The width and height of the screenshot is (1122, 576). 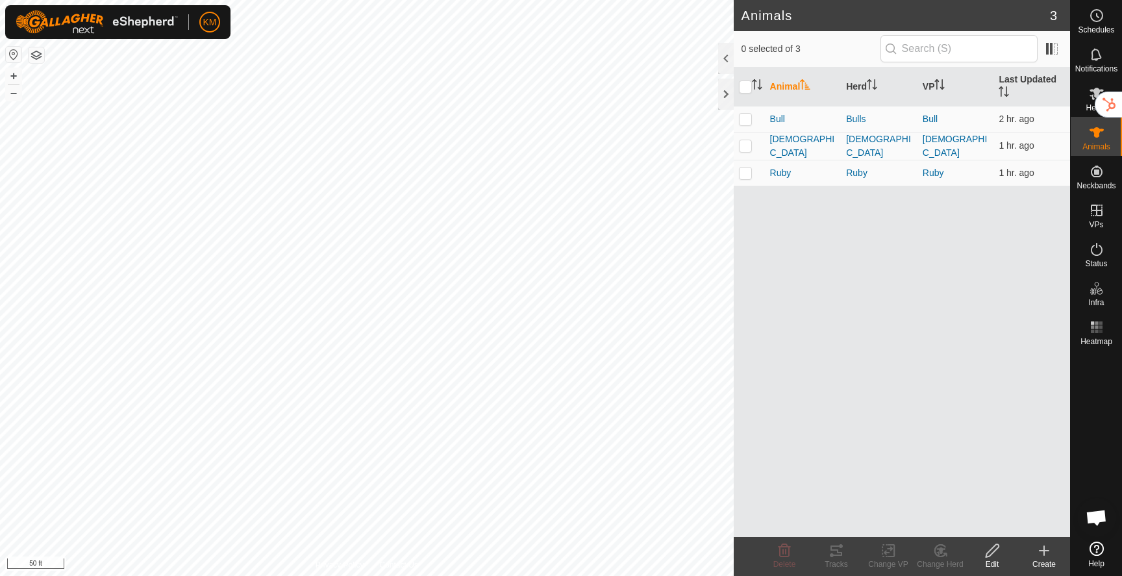 What do you see at coordinates (777, 119) in the screenshot?
I see `span: Bull` at bounding box center [777, 119].